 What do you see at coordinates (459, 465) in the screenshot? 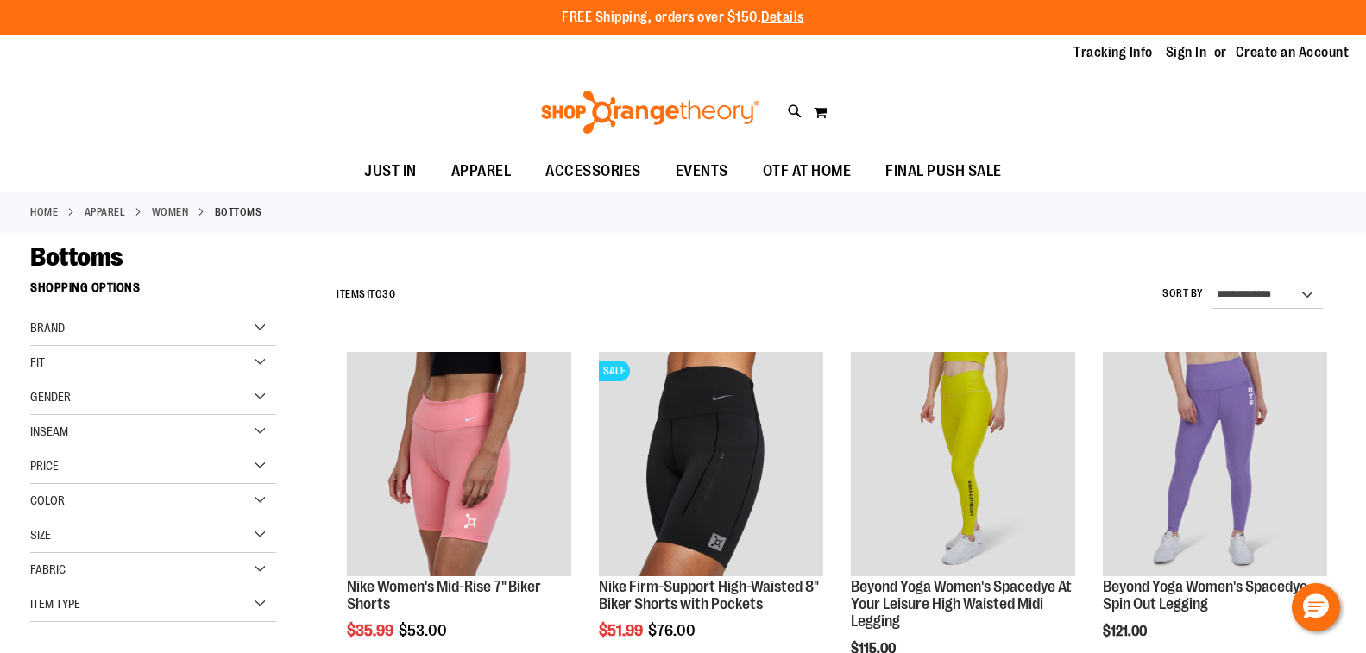
I see `a: Product image for Nike Mid-Rise 7in Biker Shorts` at bounding box center [459, 465].